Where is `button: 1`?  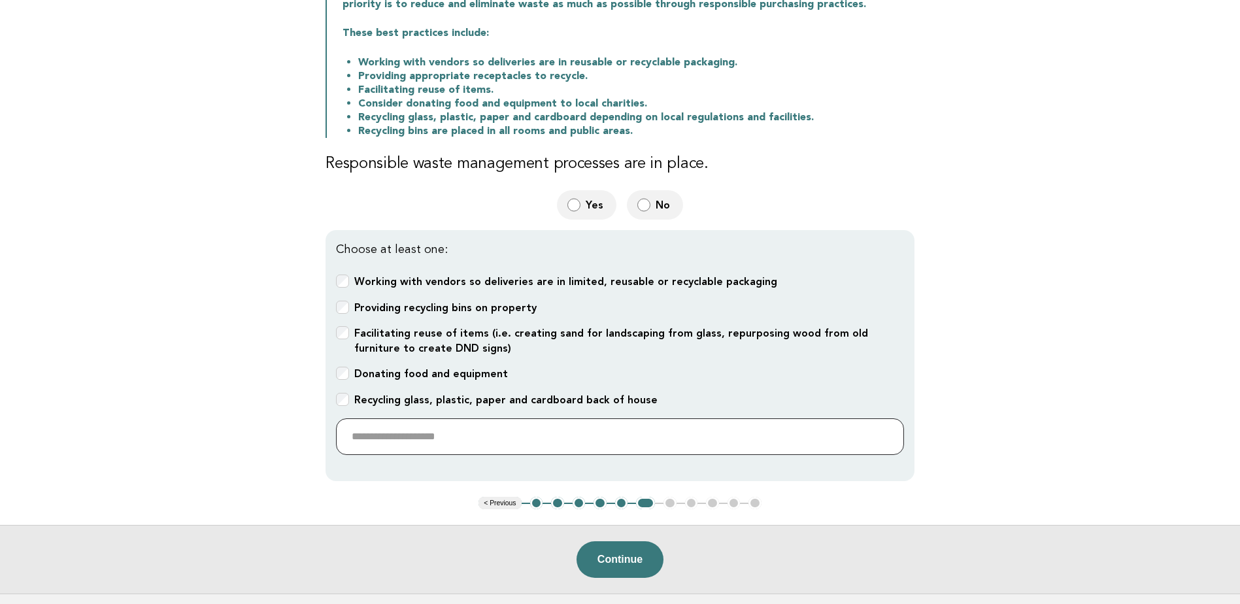 button: 1 is located at coordinates (537, 503).